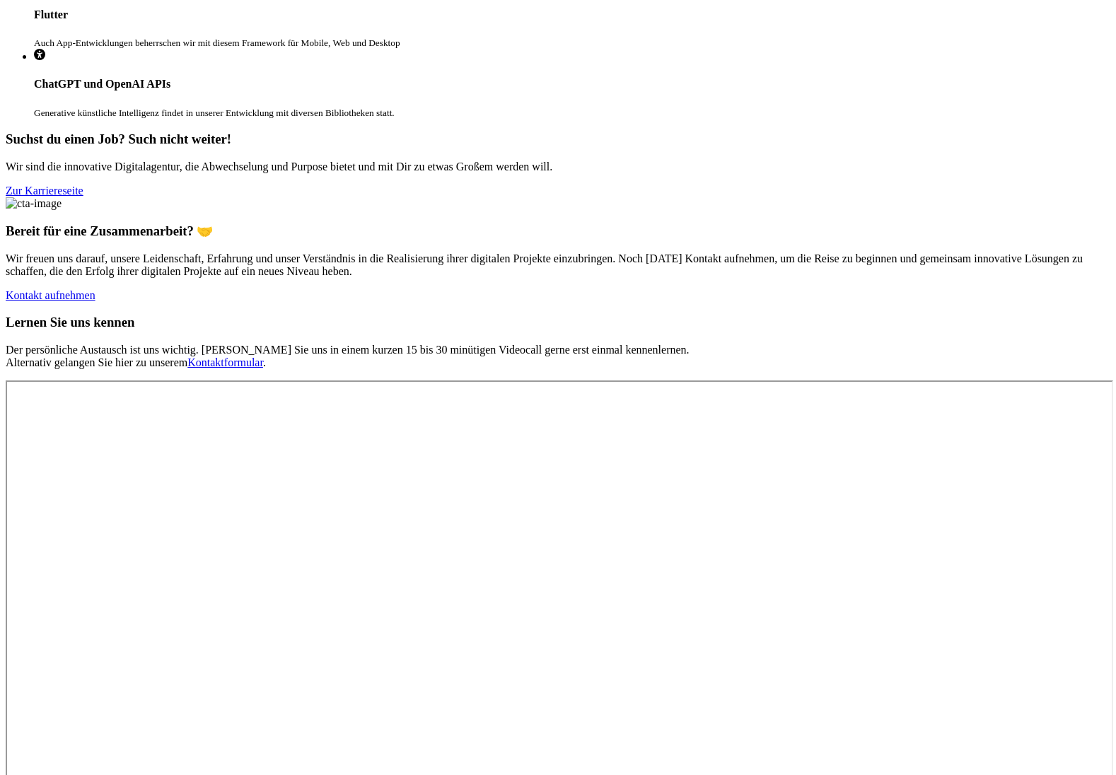 The width and height of the screenshot is (1116, 775). What do you see at coordinates (558, 231) in the screenshot?
I see `h3: Bereit für eine Zusammenarbeit? 🤝` at bounding box center [558, 231].